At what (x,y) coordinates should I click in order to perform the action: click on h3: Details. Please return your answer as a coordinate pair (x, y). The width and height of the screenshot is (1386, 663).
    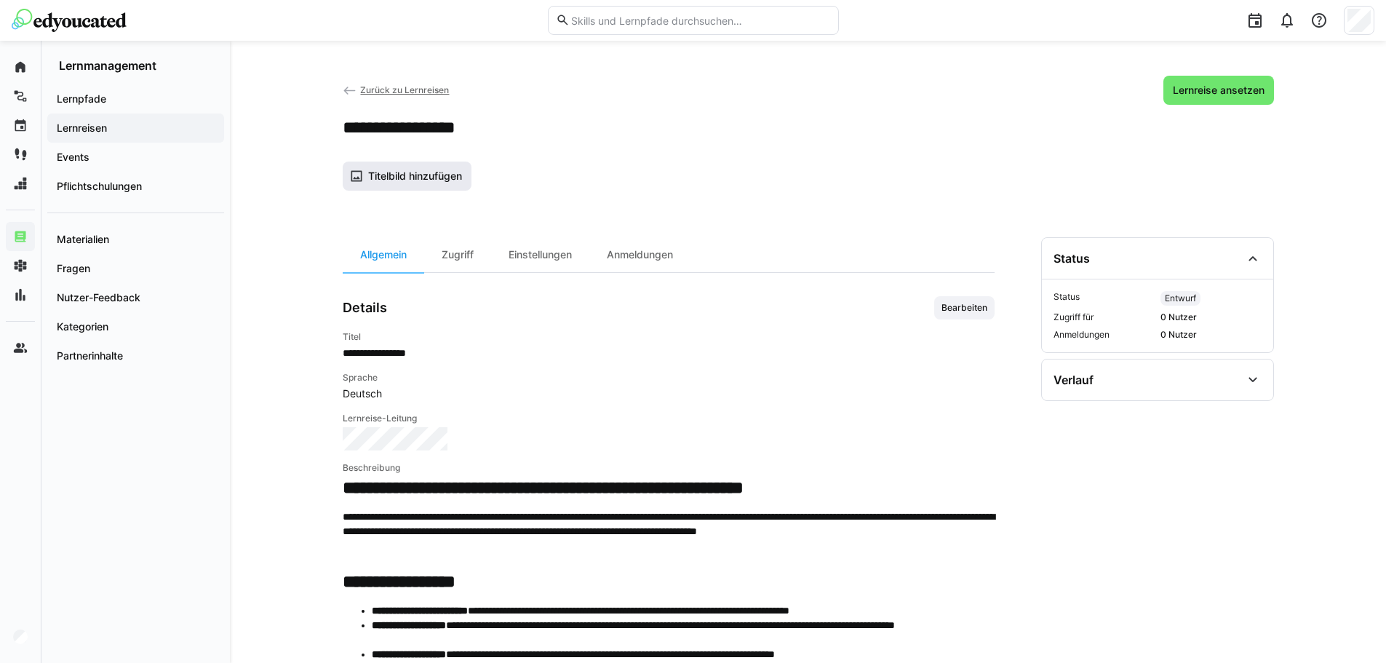
    Looking at the image, I should click on (365, 308).